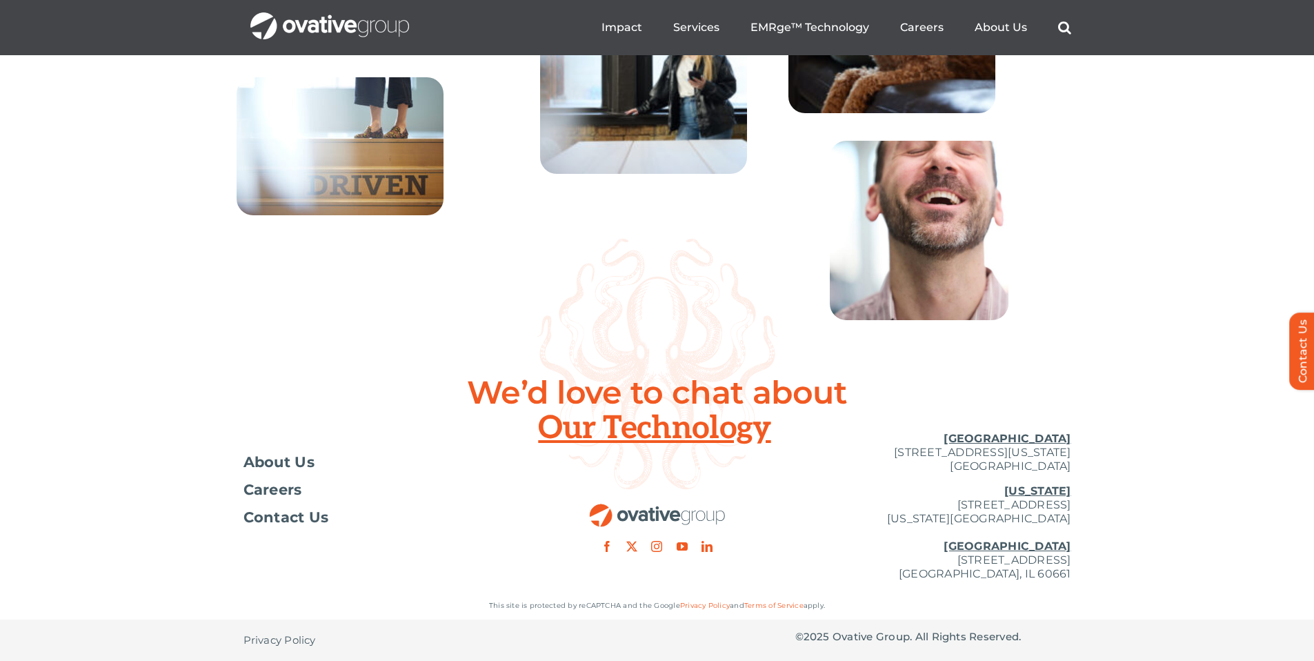 The height and width of the screenshot is (661, 1314). I want to click on a: EMRge™ Technology, so click(810, 28).